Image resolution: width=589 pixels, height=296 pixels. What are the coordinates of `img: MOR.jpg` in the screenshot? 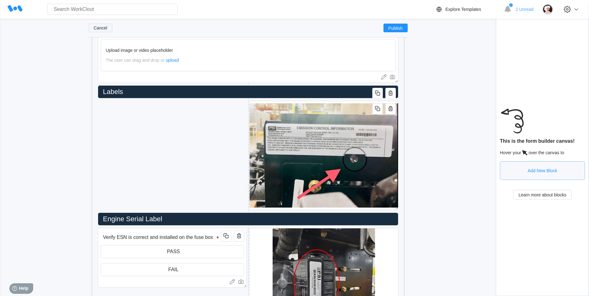 It's located at (324, 156).